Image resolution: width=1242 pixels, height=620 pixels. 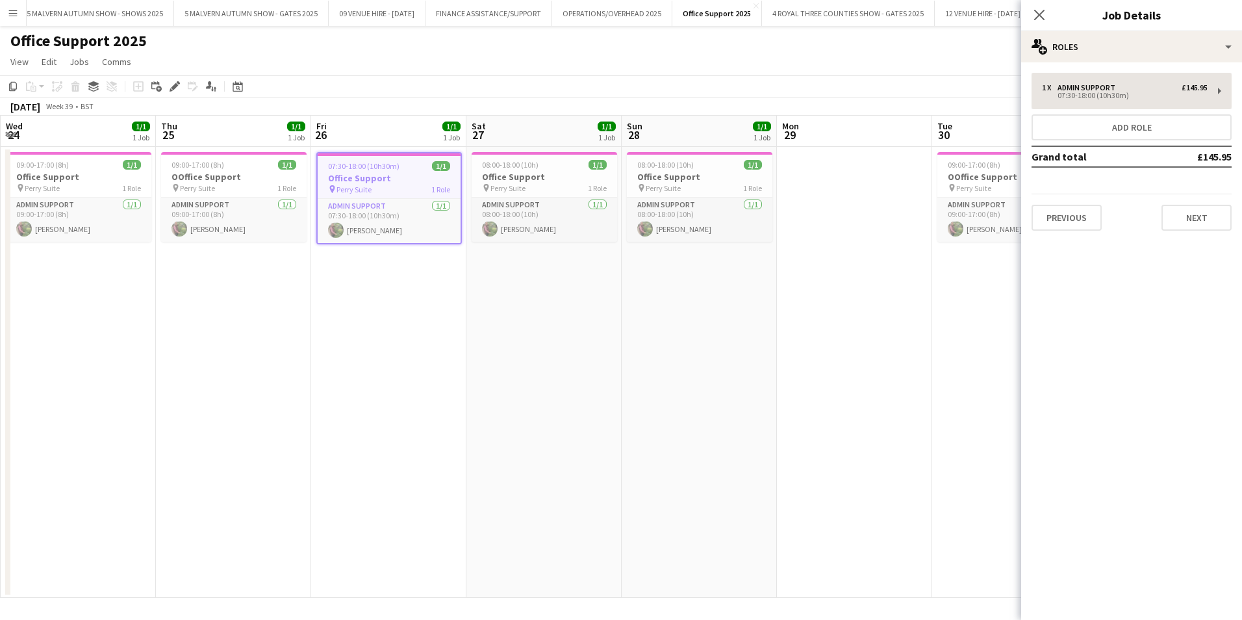 I want to click on button: Add role, so click(x=1132, y=127).